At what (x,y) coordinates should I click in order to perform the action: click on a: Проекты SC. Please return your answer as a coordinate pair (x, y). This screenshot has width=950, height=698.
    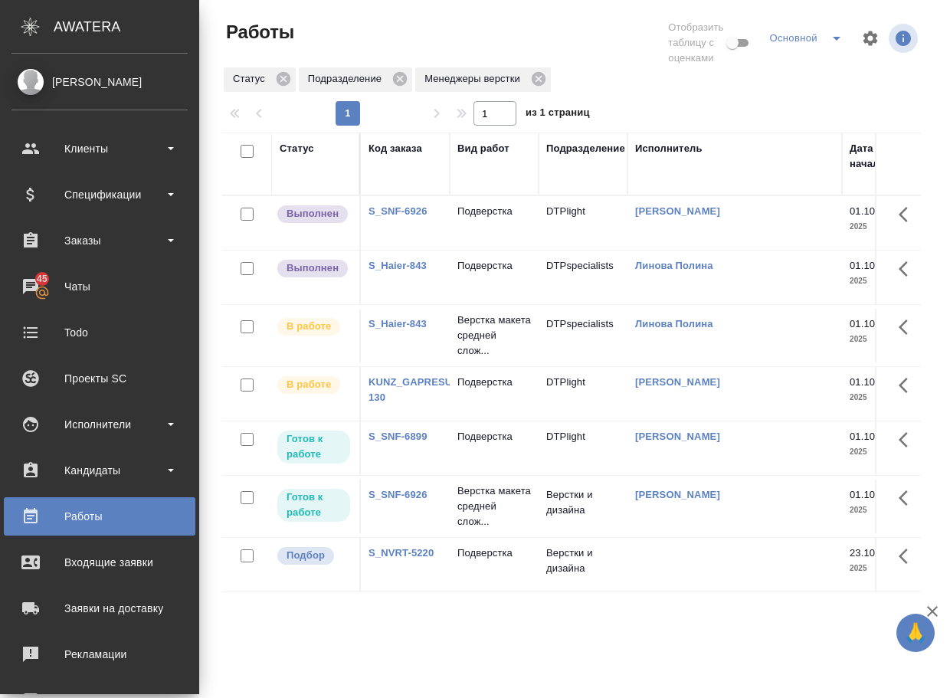
    Looking at the image, I should click on (100, 379).